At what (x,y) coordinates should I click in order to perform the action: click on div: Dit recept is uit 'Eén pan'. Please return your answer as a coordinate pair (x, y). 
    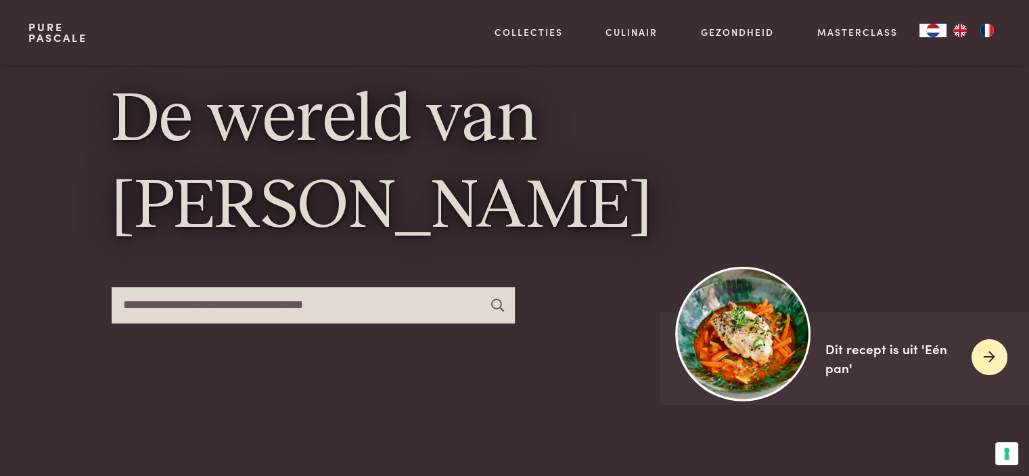
    Looking at the image, I should click on (893, 358).